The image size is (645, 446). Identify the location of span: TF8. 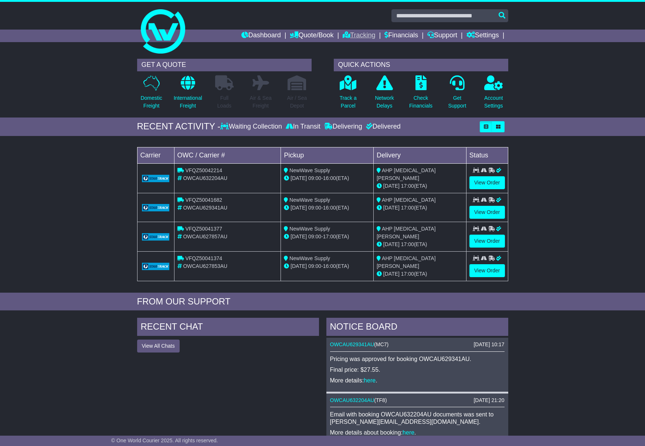
(380, 400).